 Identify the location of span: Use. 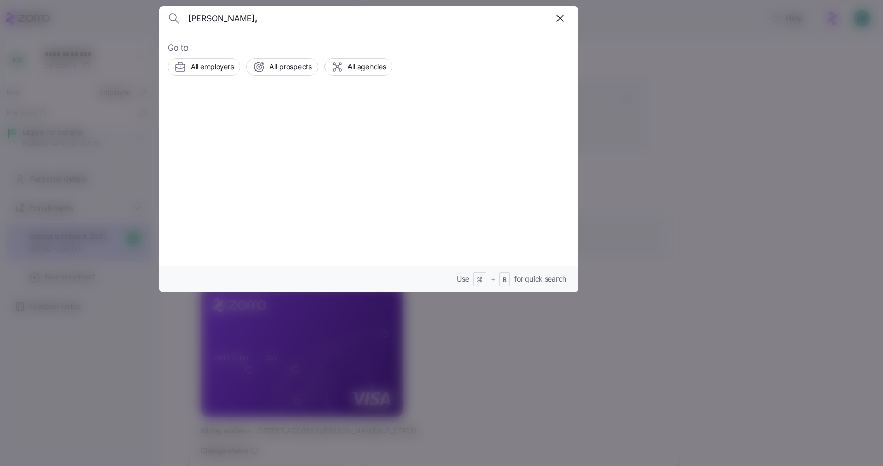
(463, 279).